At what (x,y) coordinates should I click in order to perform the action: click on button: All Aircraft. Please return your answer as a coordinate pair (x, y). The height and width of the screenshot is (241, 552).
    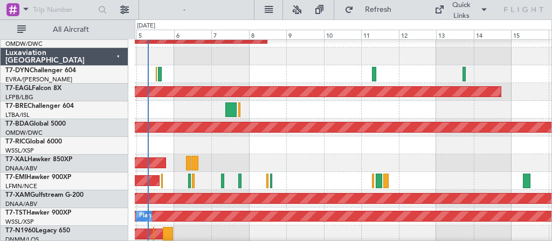
    Looking at the image, I should click on (64, 30).